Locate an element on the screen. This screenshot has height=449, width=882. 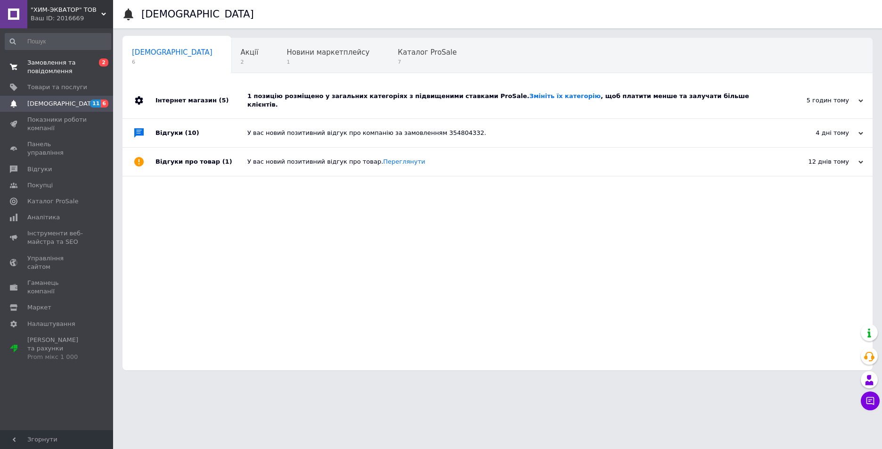
a: Змініть їх категорію is located at coordinates (565, 96).